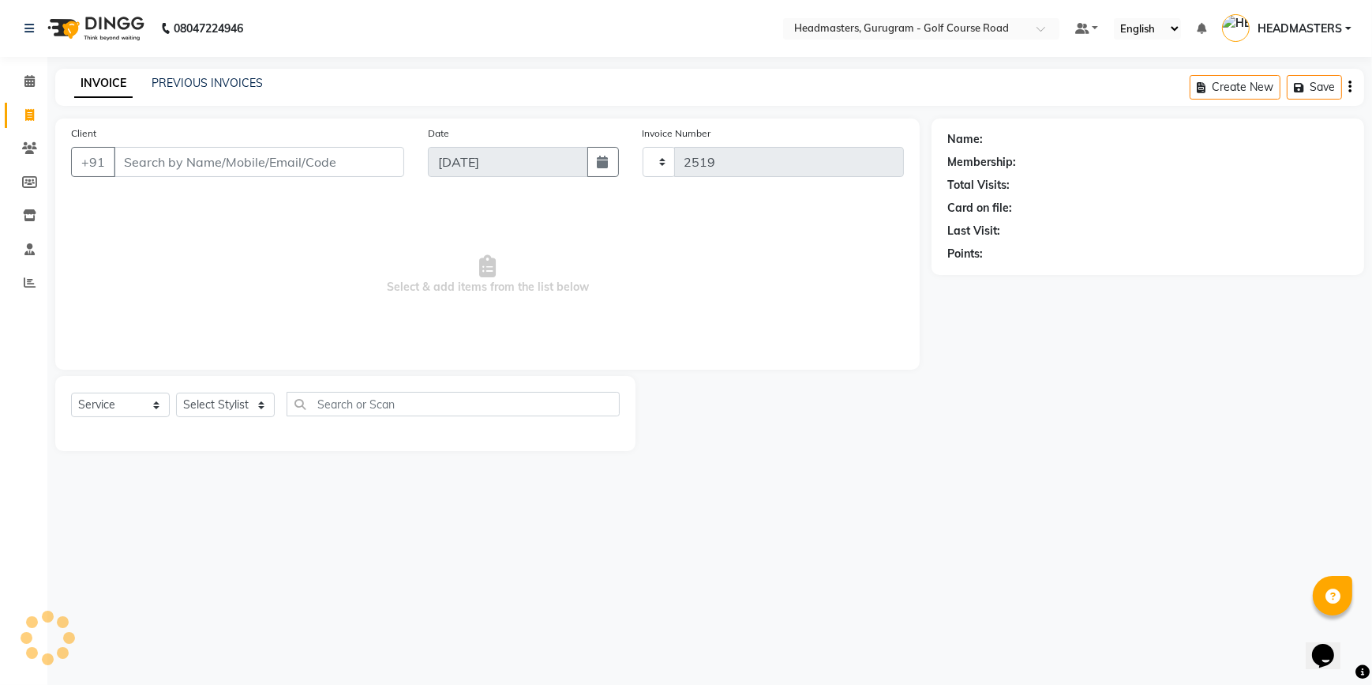 This screenshot has width=1372, height=685. I want to click on label: Client, so click(84, 133).